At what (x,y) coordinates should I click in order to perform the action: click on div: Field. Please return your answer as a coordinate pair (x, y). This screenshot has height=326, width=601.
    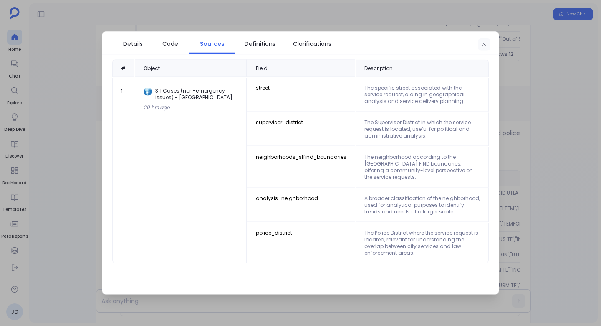
    Looking at the image, I should click on (301, 68).